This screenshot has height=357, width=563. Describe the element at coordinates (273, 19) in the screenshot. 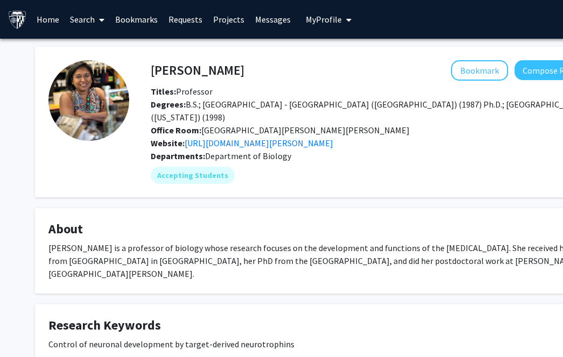

I see `a: Messages` at that location.